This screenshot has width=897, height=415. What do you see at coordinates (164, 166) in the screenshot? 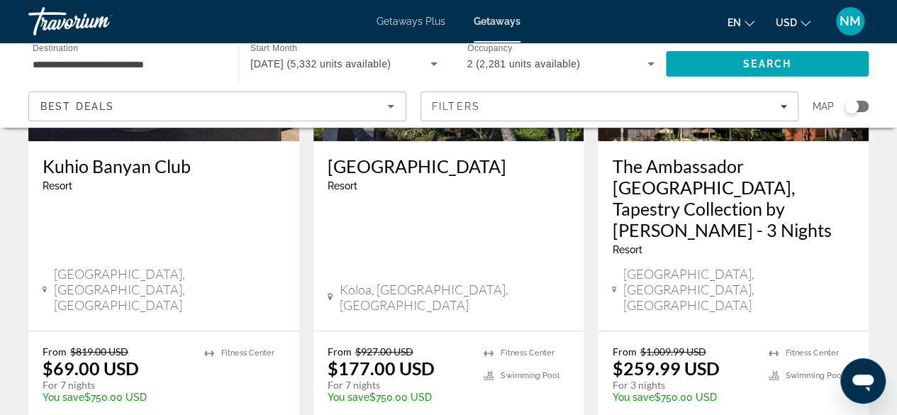
I see `a: Kuhio Banyan Club` at bounding box center [164, 166].